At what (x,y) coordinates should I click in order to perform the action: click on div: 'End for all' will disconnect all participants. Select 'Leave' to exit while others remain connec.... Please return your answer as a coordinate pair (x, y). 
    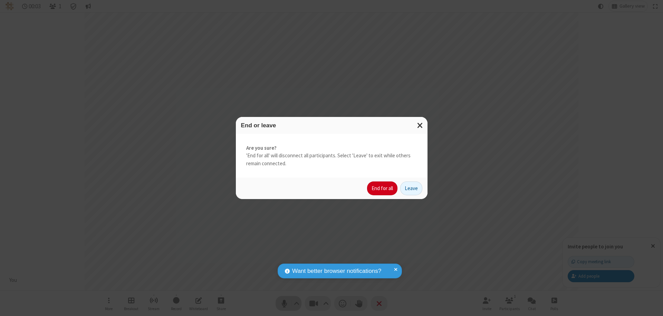
    Looking at the image, I should click on (331, 156).